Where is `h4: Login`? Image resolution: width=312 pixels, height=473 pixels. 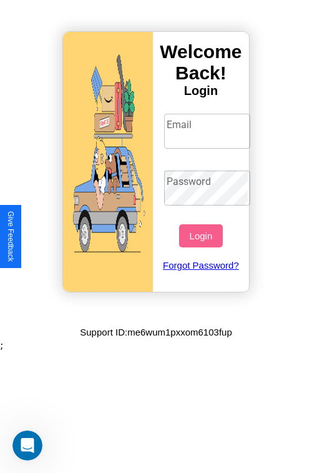 h4: Login is located at coordinates (201, 91).